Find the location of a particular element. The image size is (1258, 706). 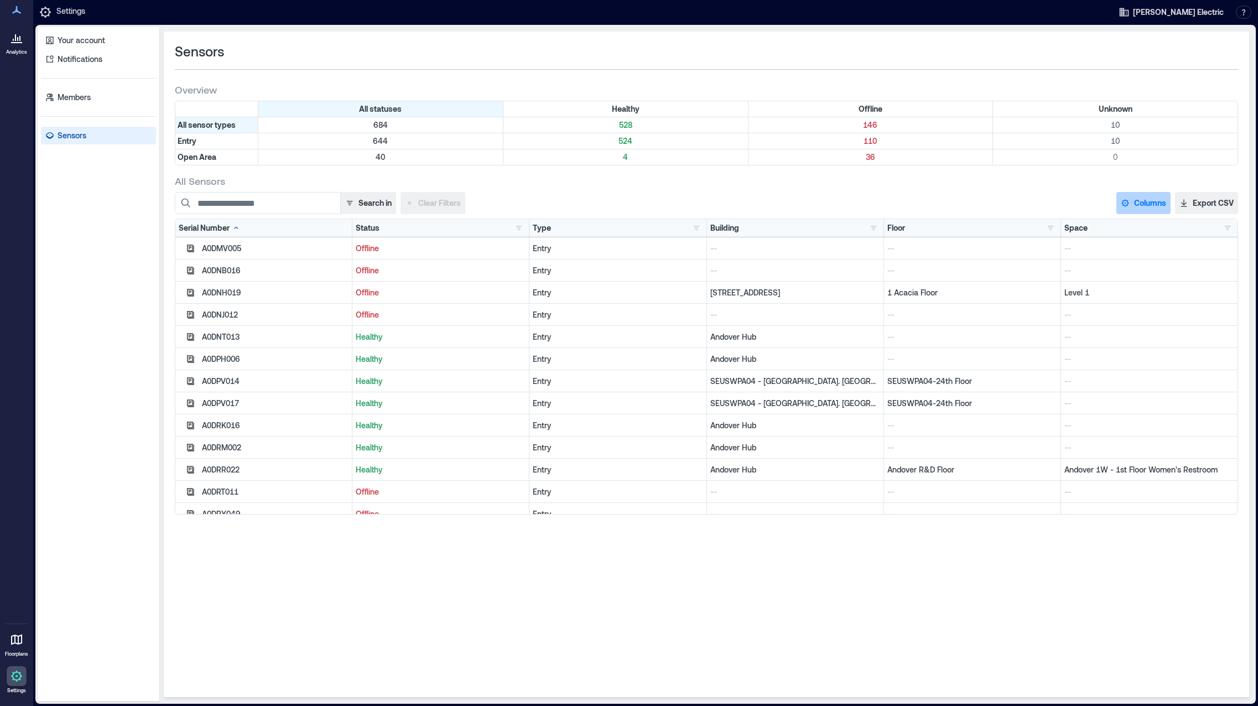

p: 110 is located at coordinates (871, 141).